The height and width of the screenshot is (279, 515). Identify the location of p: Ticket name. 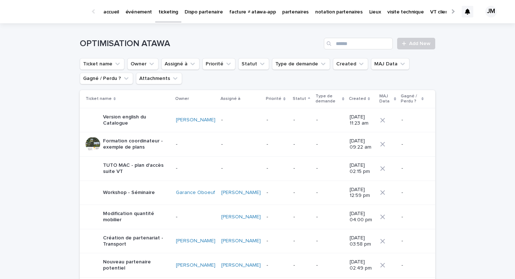
(99, 99).